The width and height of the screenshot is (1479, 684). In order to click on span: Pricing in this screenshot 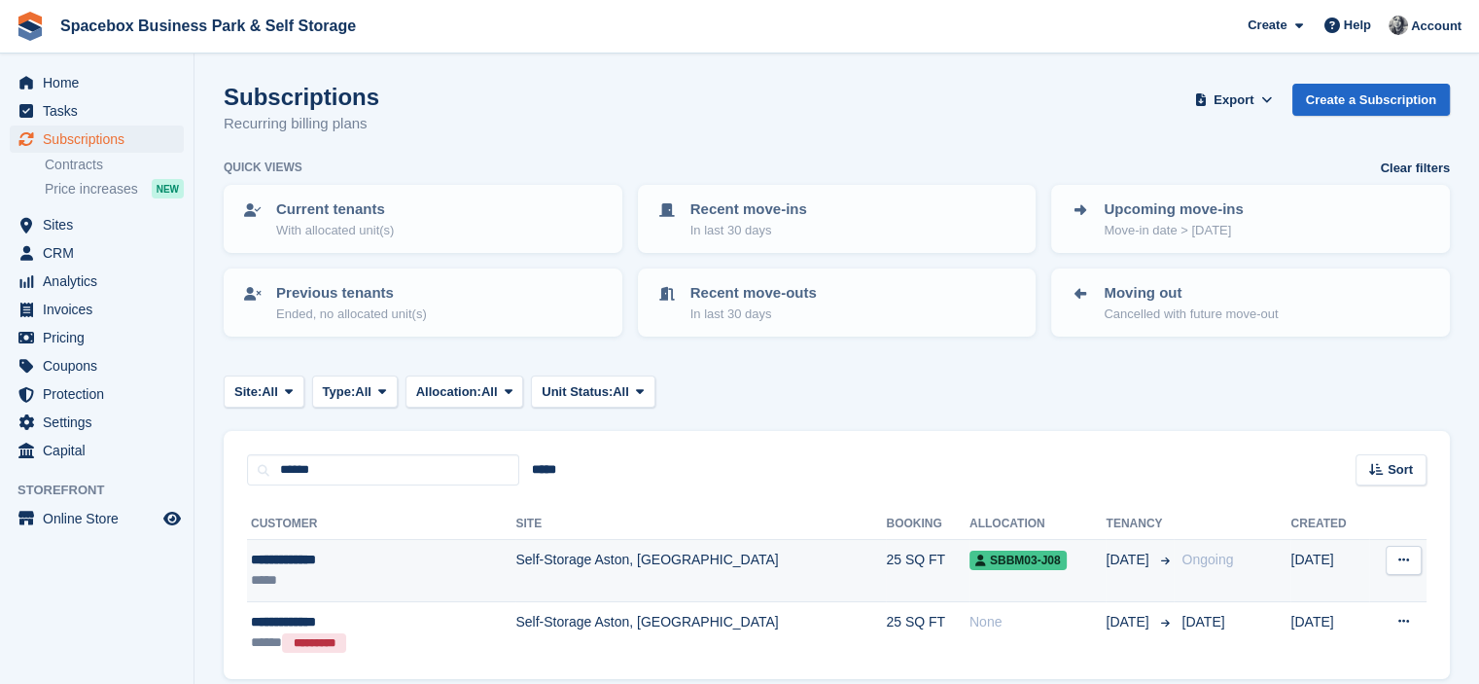, I will do `click(101, 337)`.